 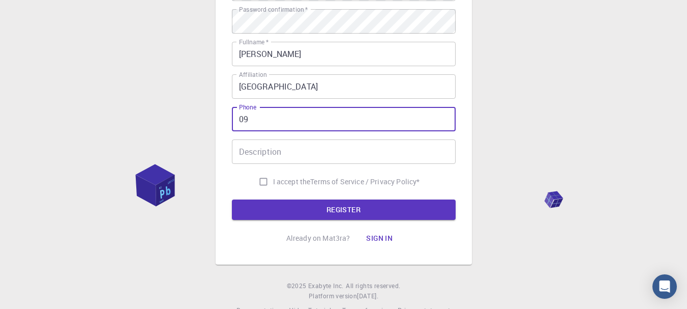 I want to click on label: Password confirmation, so click(x=273, y=9).